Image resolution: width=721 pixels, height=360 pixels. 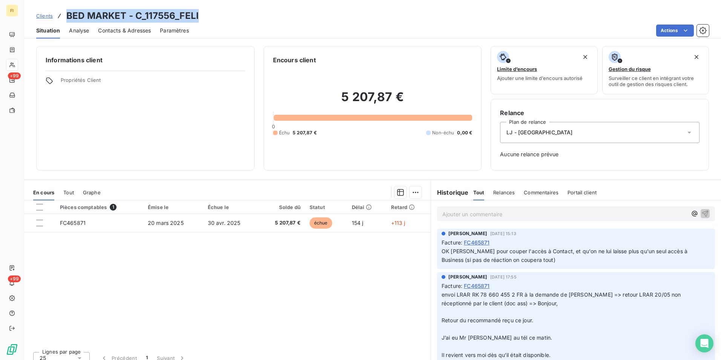 I want to click on span: Relances, so click(x=504, y=192).